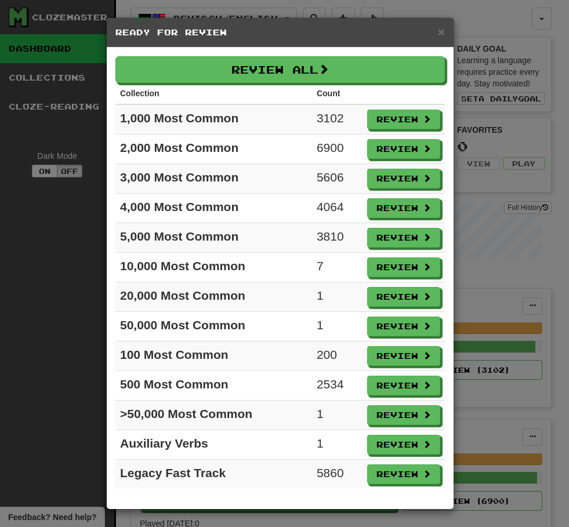 The width and height of the screenshot is (569, 527). I want to click on td: 2,000 Most Common, so click(213, 149).